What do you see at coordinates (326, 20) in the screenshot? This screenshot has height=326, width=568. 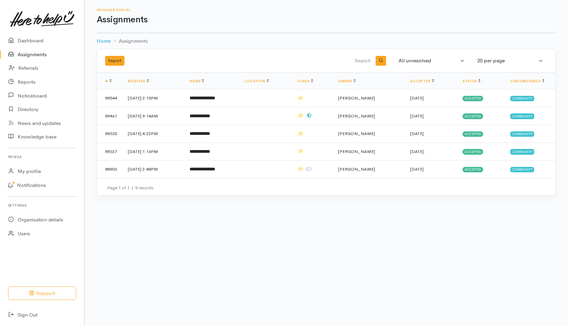 I see `h1: Assignments` at bounding box center [326, 20].